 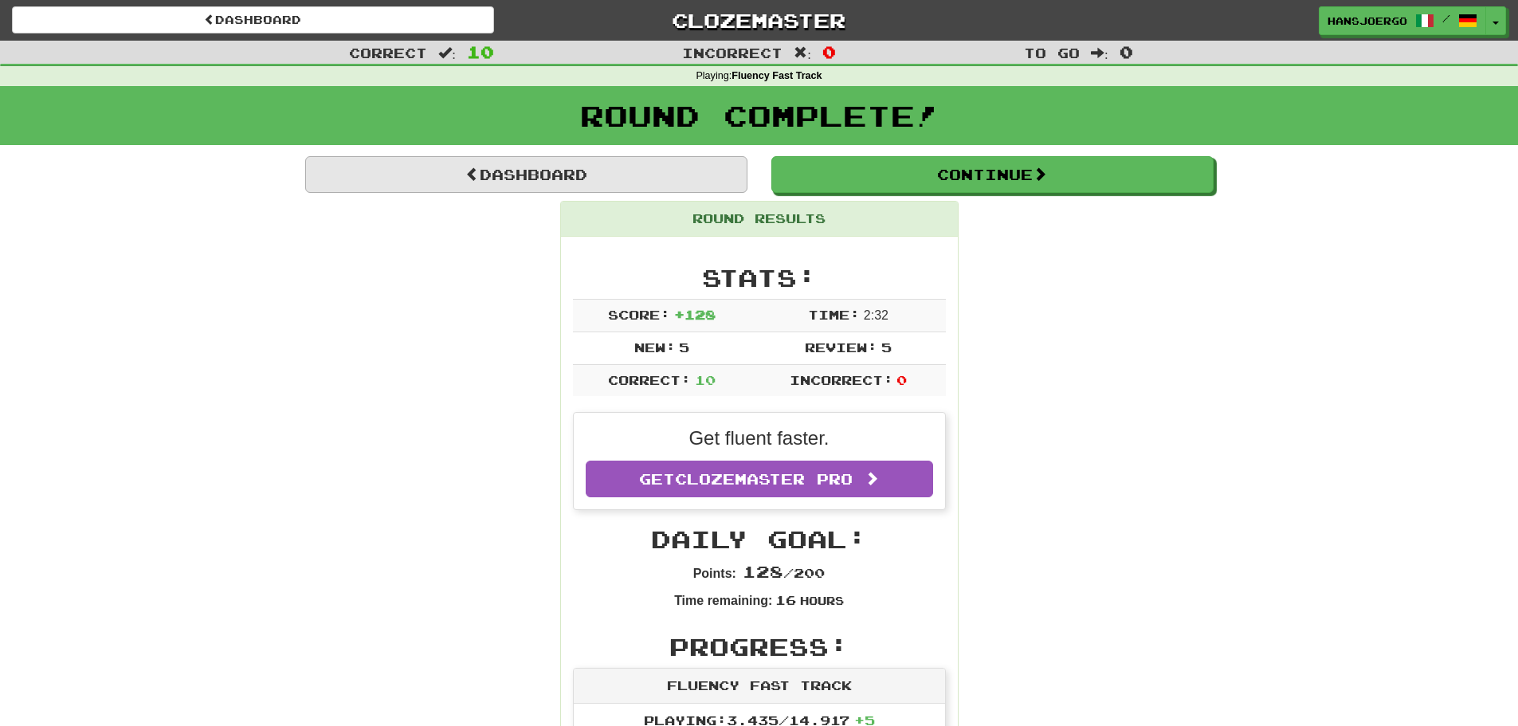 What do you see at coordinates (786, 599) in the screenshot?
I see `span: 16` at bounding box center [786, 599].